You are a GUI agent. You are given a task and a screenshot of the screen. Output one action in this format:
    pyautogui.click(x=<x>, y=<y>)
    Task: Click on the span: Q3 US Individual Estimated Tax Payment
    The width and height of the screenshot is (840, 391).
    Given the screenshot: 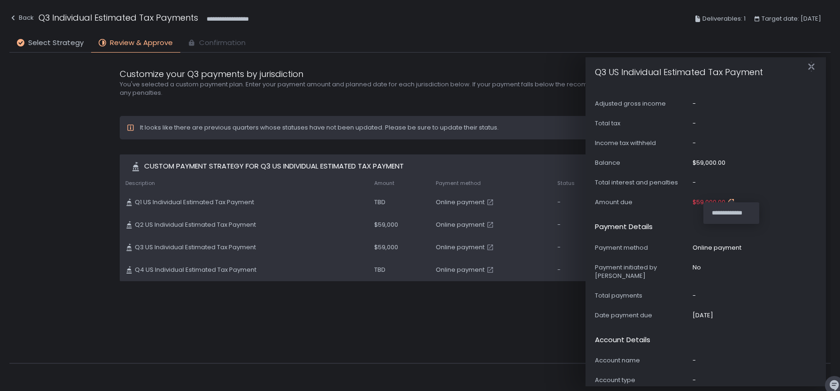 What is the action you would take?
    pyautogui.click(x=195, y=247)
    